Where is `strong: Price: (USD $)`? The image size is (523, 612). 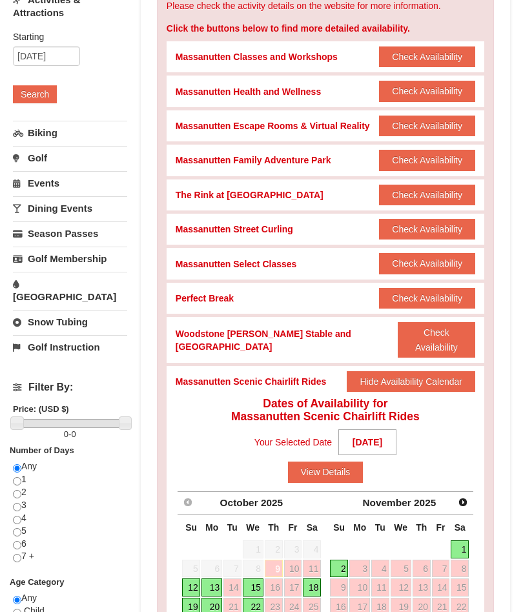
strong: Price: (USD $) is located at coordinates (41, 409).